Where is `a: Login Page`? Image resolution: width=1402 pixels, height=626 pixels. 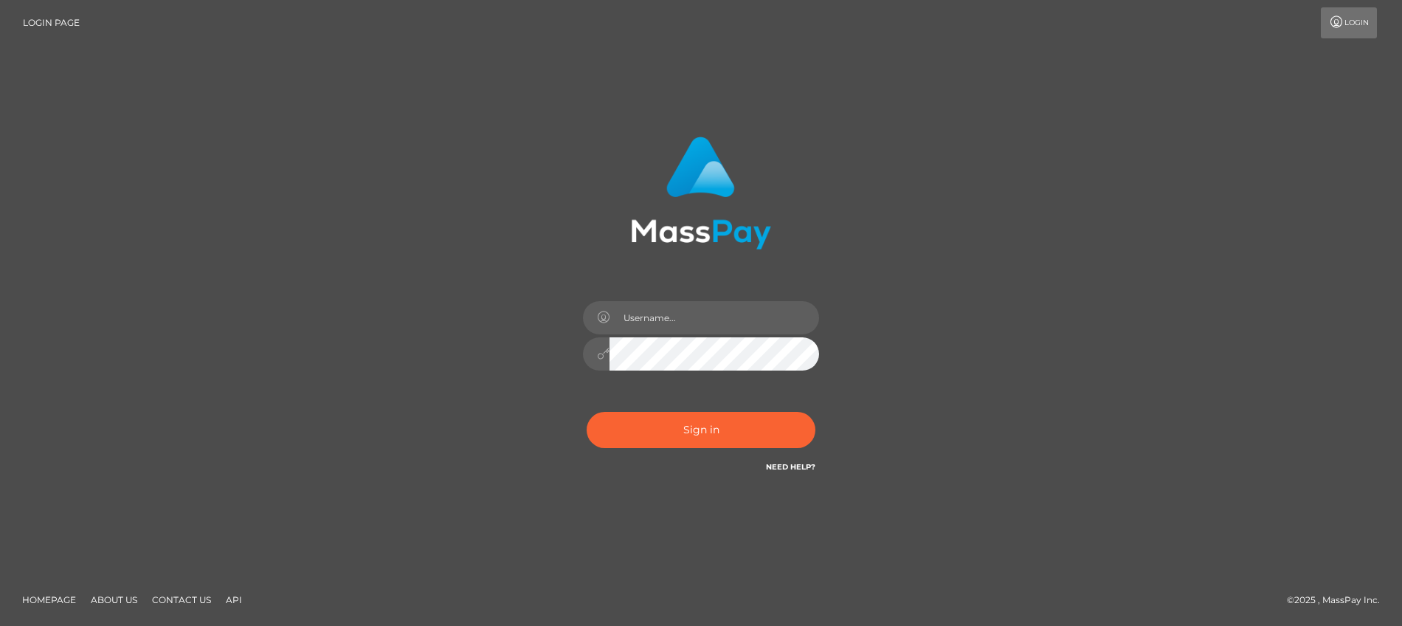
a: Login Page is located at coordinates (51, 23).